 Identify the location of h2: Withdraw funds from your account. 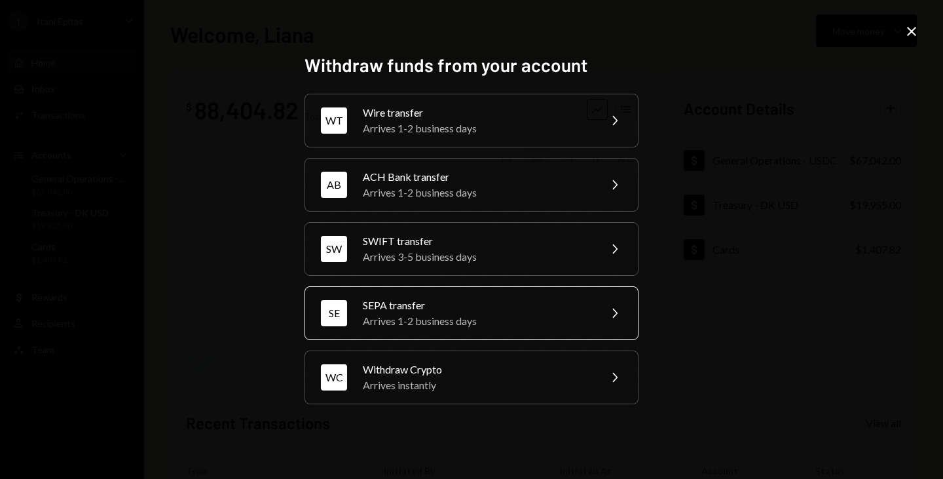
(472, 65).